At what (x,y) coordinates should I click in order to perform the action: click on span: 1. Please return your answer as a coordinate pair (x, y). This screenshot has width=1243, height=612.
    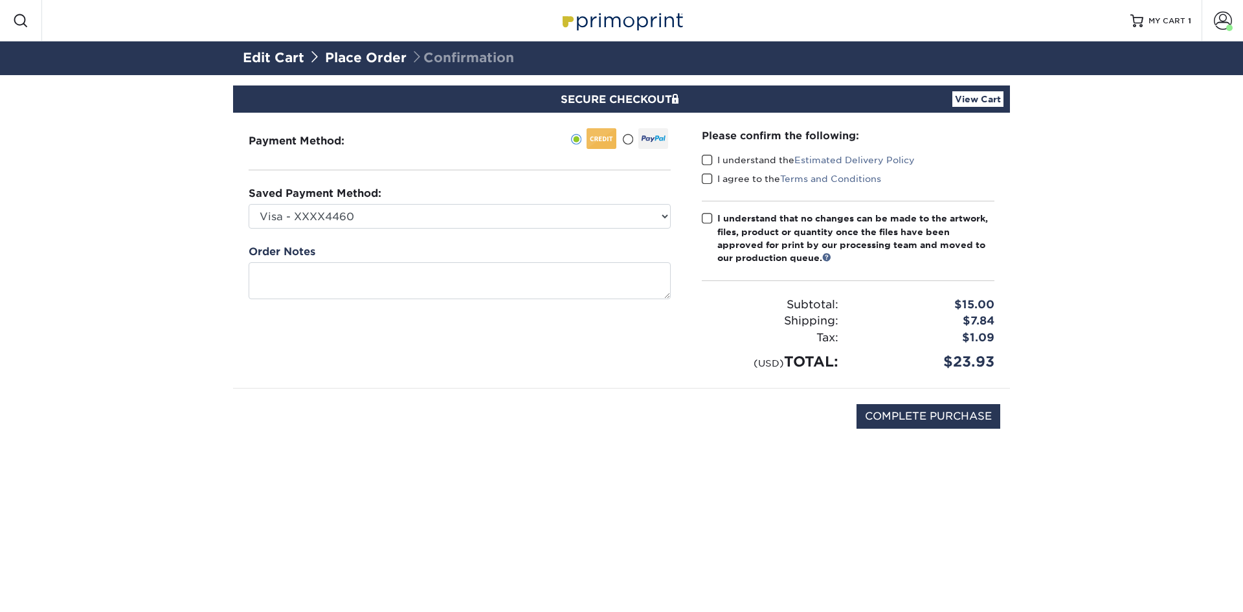
    Looking at the image, I should click on (1190, 21).